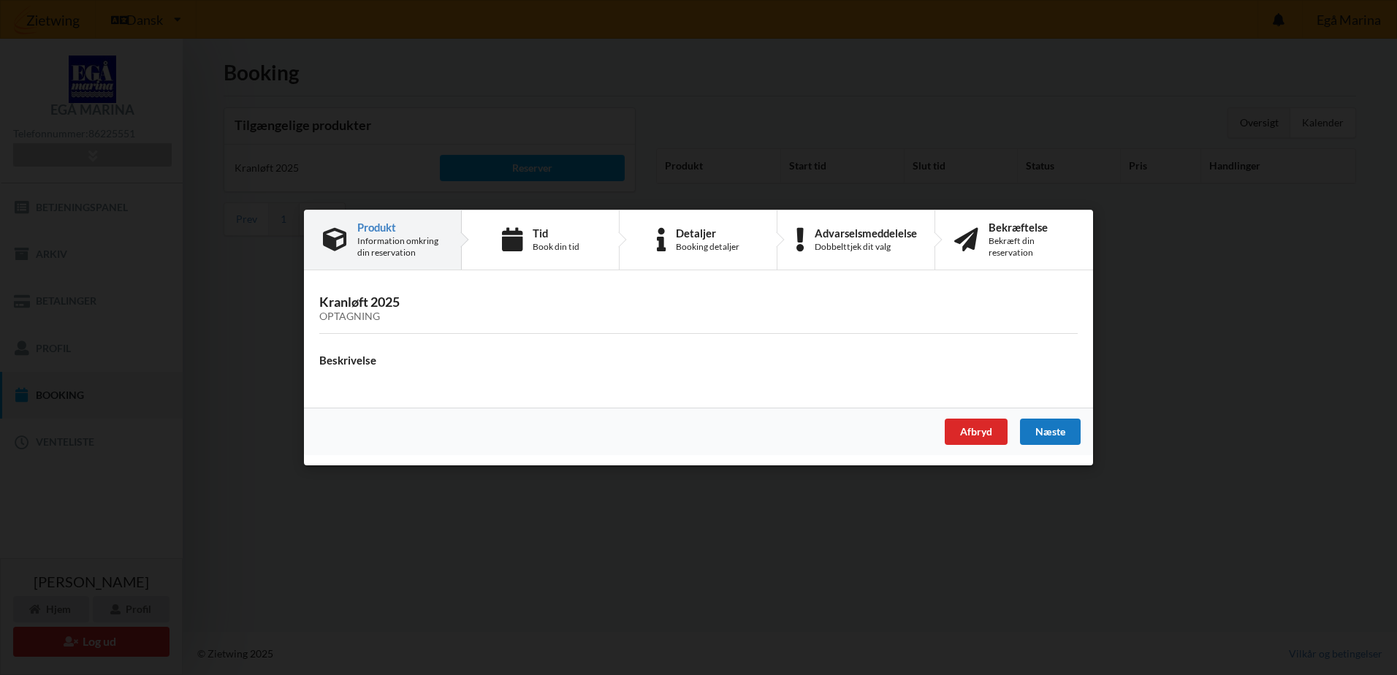  Describe the element at coordinates (400, 247) in the screenshot. I see `div: Information omkring din reservation` at that location.